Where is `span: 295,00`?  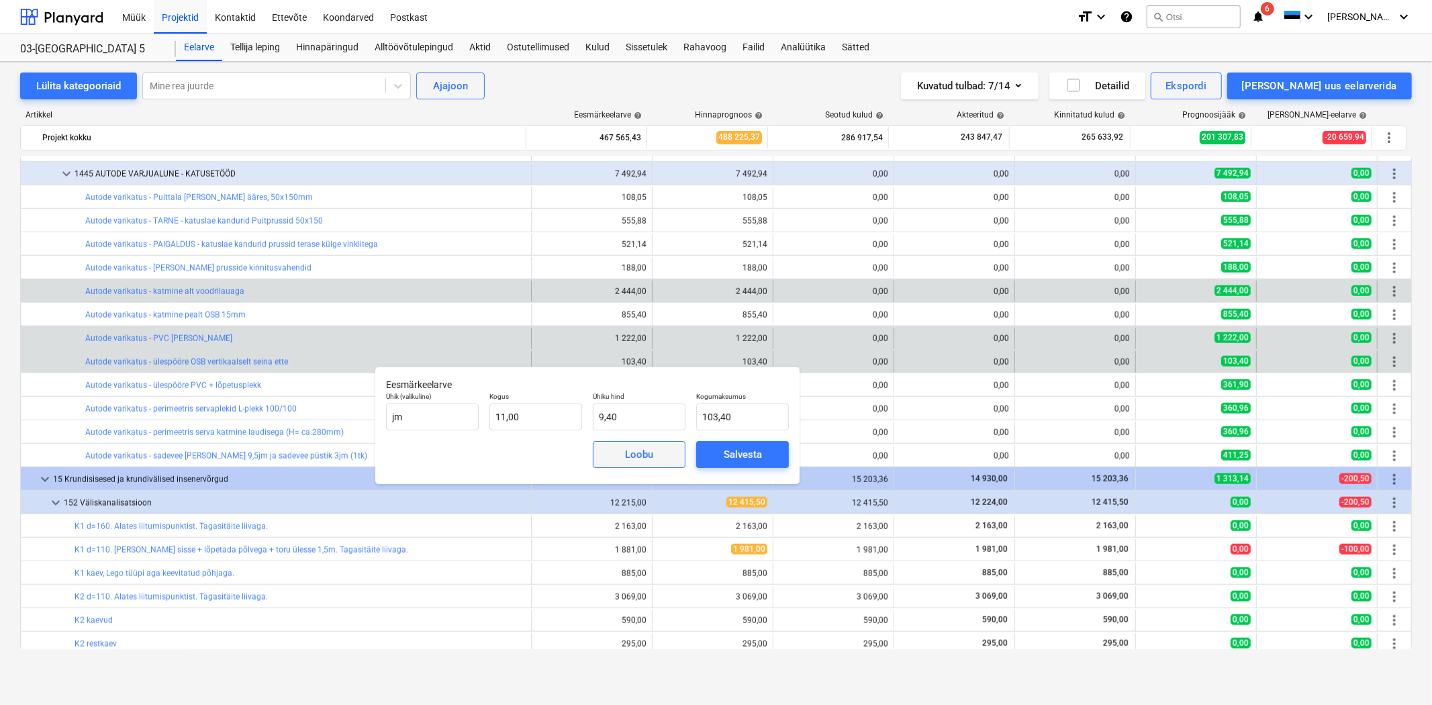 span: 295,00 is located at coordinates (995, 643).